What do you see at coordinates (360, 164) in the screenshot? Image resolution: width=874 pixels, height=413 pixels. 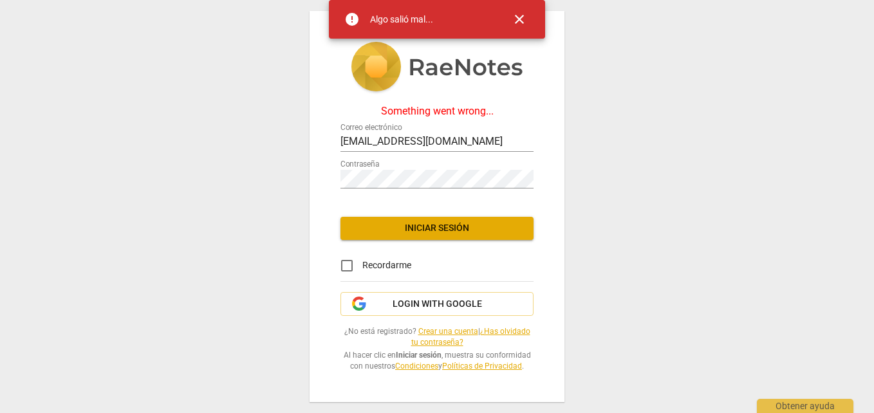 I see `label: Contraseña` at bounding box center [360, 164].